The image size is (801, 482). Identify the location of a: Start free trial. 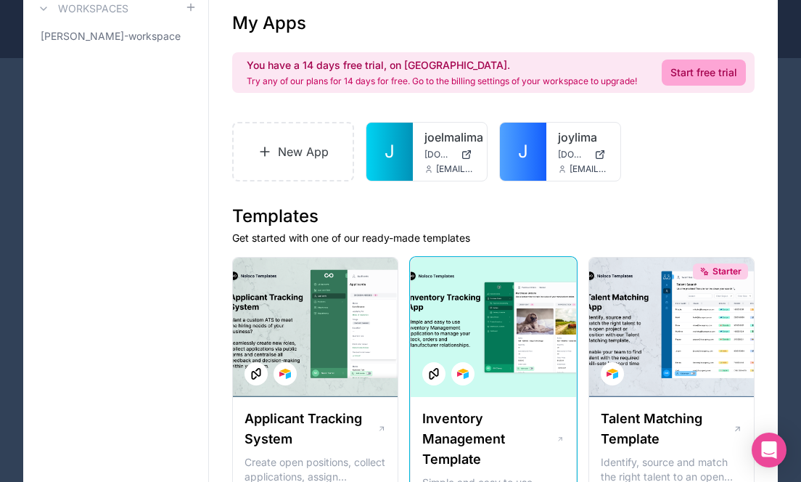
(704, 73).